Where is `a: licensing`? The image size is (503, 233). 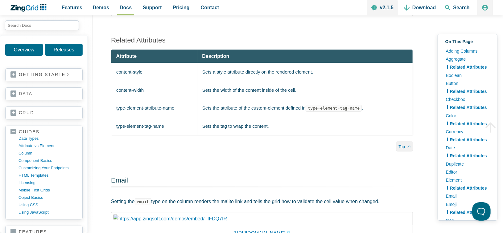
a: licensing is located at coordinates (48, 183).